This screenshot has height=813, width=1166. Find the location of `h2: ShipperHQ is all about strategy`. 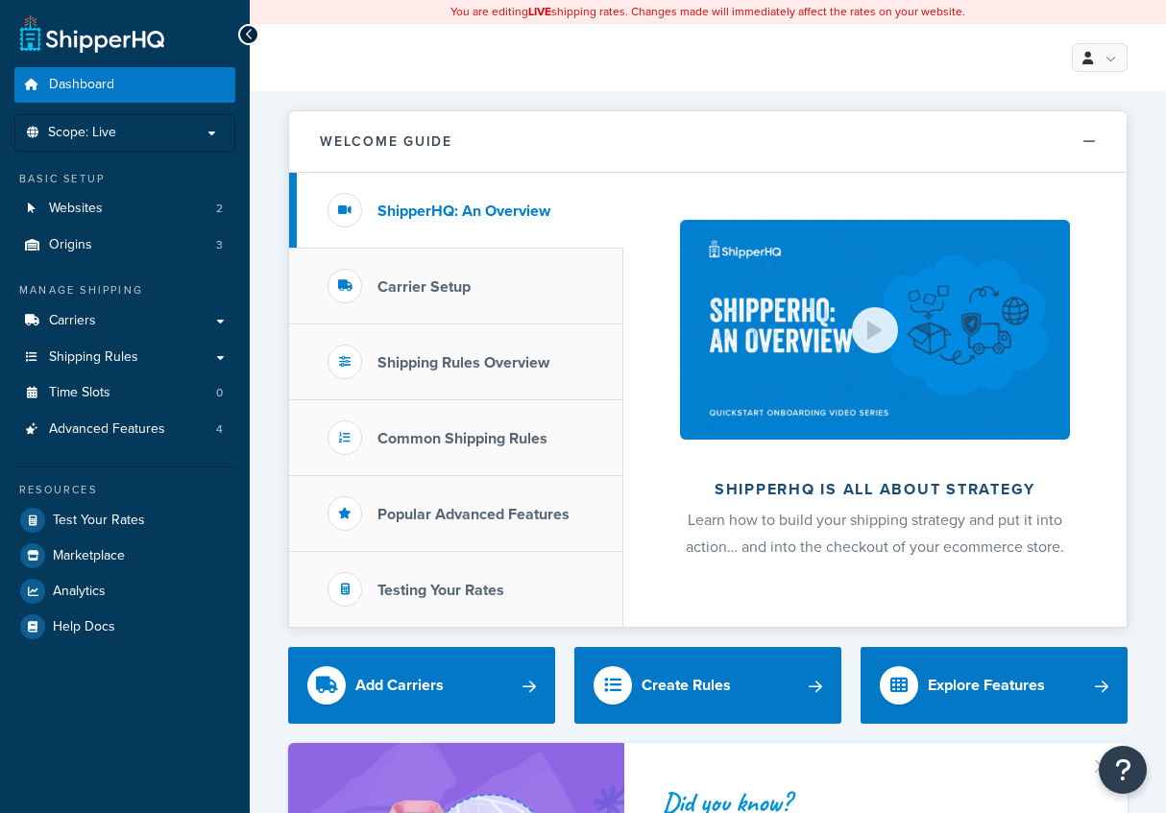

h2: ShipperHQ is all about strategy is located at coordinates (875, 490).